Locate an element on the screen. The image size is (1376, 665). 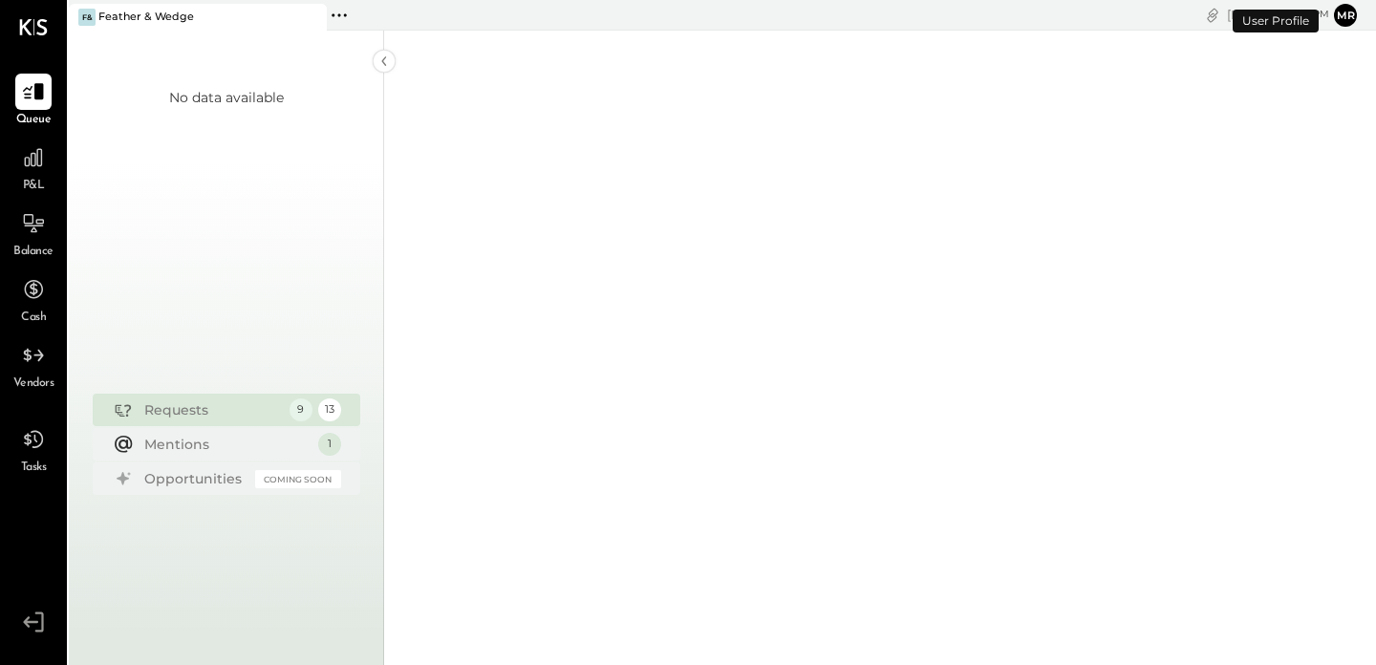
span: Balance is located at coordinates (33, 252).